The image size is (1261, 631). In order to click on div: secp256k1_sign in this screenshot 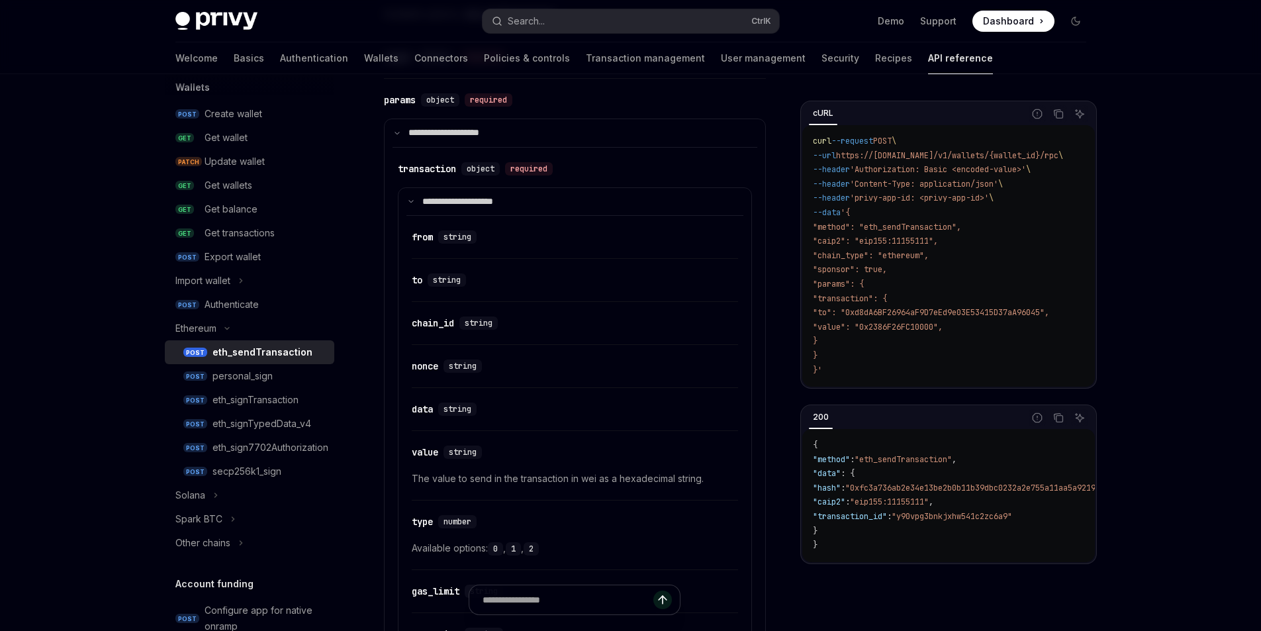, I will do `click(247, 471)`.